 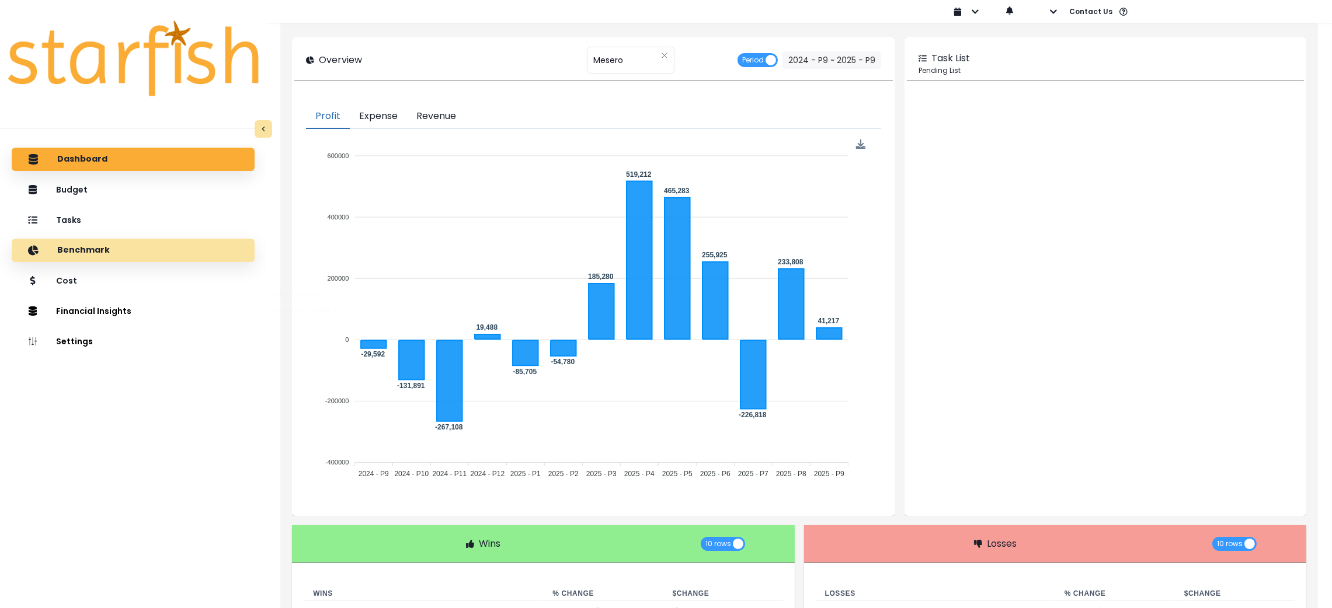 What do you see at coordinates (665, 55) in the screenshot?
I see `svg: close` at bounding box center [665, 55].